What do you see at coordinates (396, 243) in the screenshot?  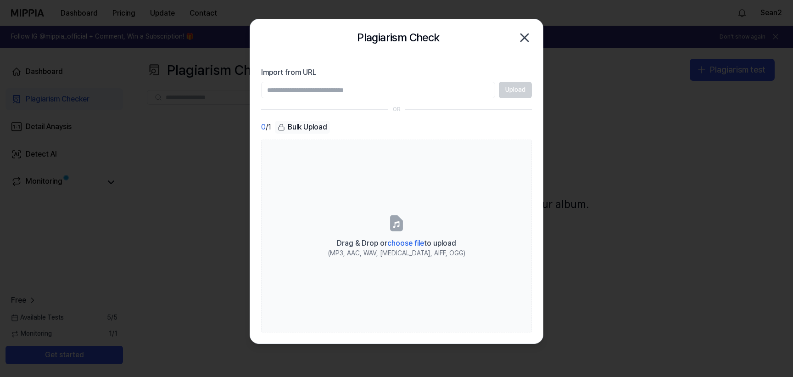 I see `span: Drag & Drop or to upload` at bounding box center [396, 243].